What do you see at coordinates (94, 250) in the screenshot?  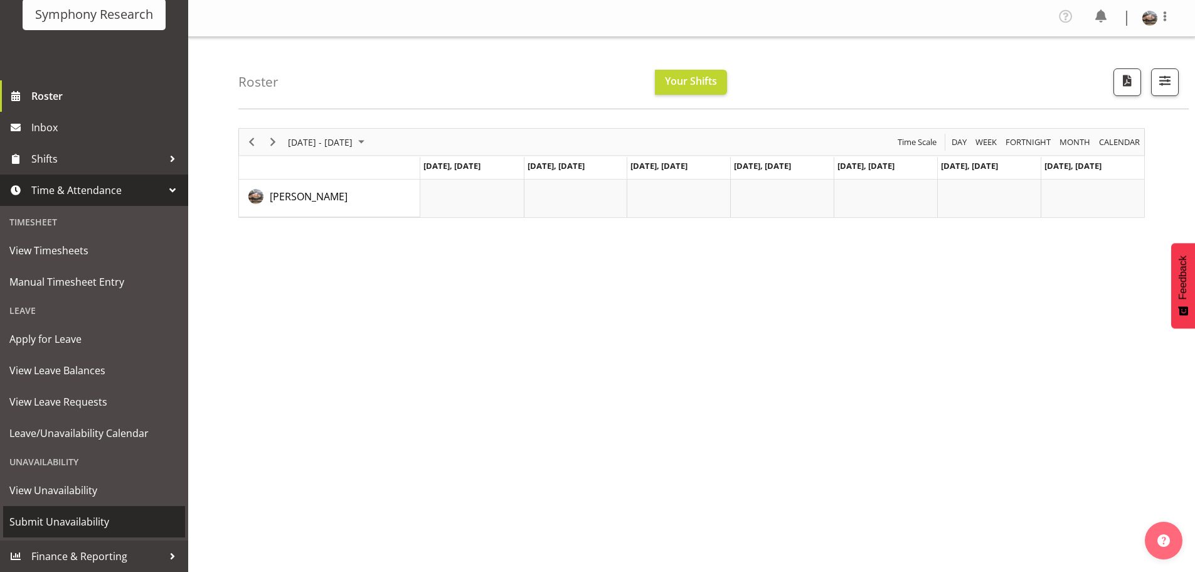 I see `a: View Timesheets` at bounding box center [94, 250].